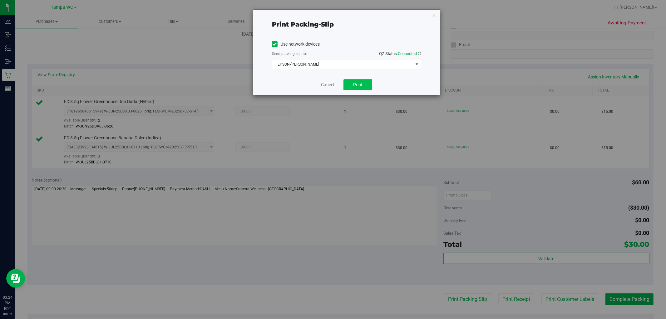  Describe the element at coordinates (400, 53) in the screenshot. I see `span: QZ Status:` at that location.